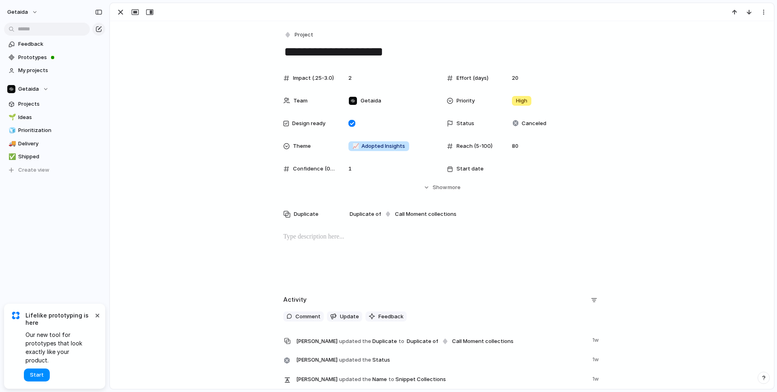 Image resolution: width=777 pixels, height=392 pixels. What do you see at coordinates (55, 117) in the screenshot?
I see `div: 🌱Ideas` at bounding box center [55, 117].